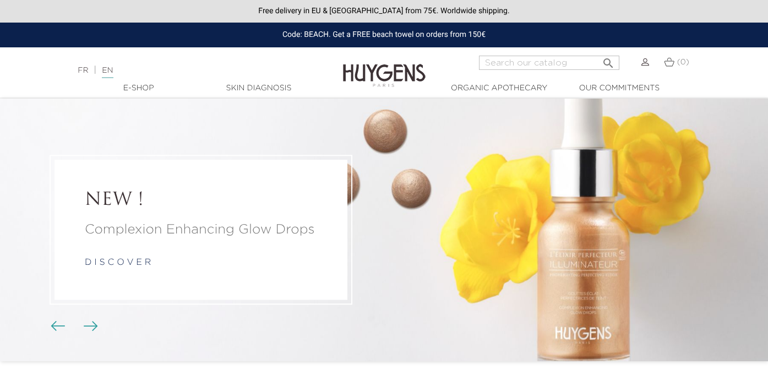 This screenshot has width=768, height=375. Describe the element at coordinates (259, 88) in the screenshot. I see `a: Skin Diagnosis` at that location.